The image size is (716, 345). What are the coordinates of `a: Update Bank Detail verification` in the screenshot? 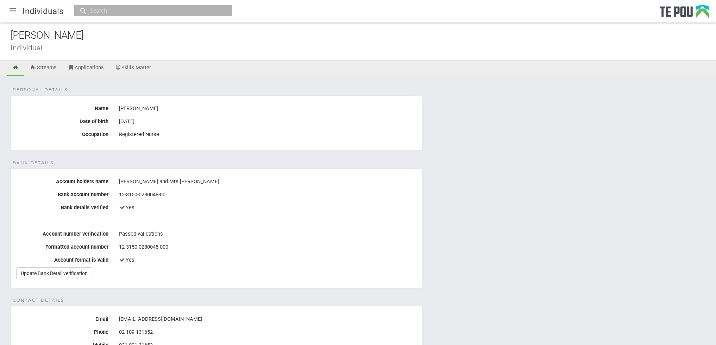 It's located at (54, 274).